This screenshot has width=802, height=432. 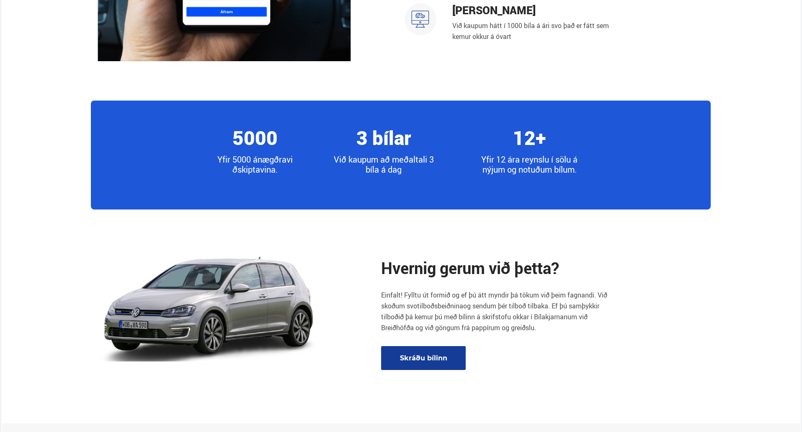 What do you see at coordinates (529, 137) in the screenshot?
I see `h4: 12+` at bounding box center [529, 137].